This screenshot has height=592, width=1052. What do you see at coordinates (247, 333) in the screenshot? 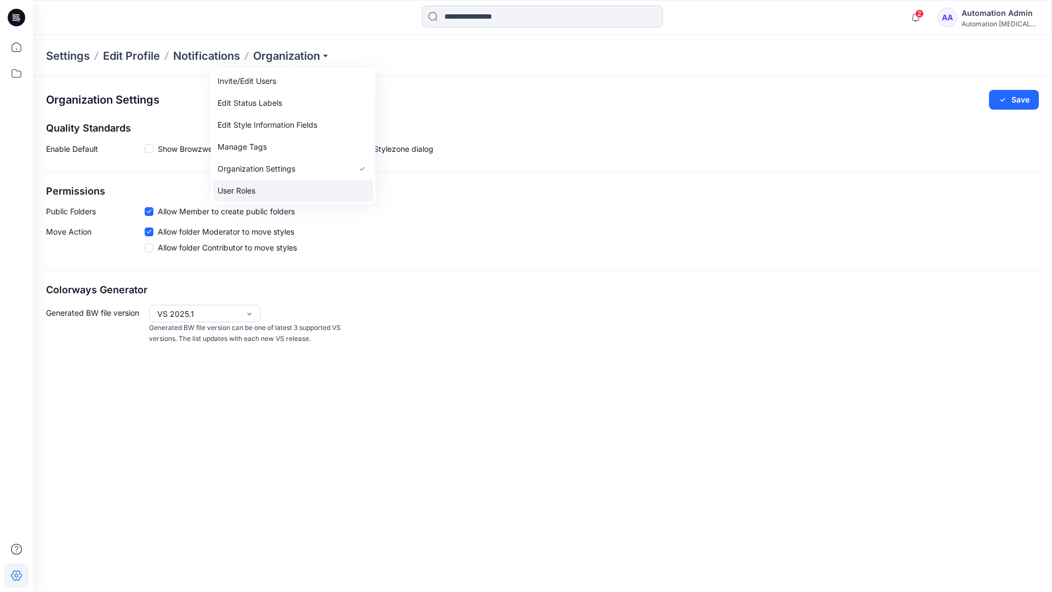
I see `p: Generated BW file version can be one of latest 3 supported VS versions. The list updates with eac...` at bounding box center [247, 333].